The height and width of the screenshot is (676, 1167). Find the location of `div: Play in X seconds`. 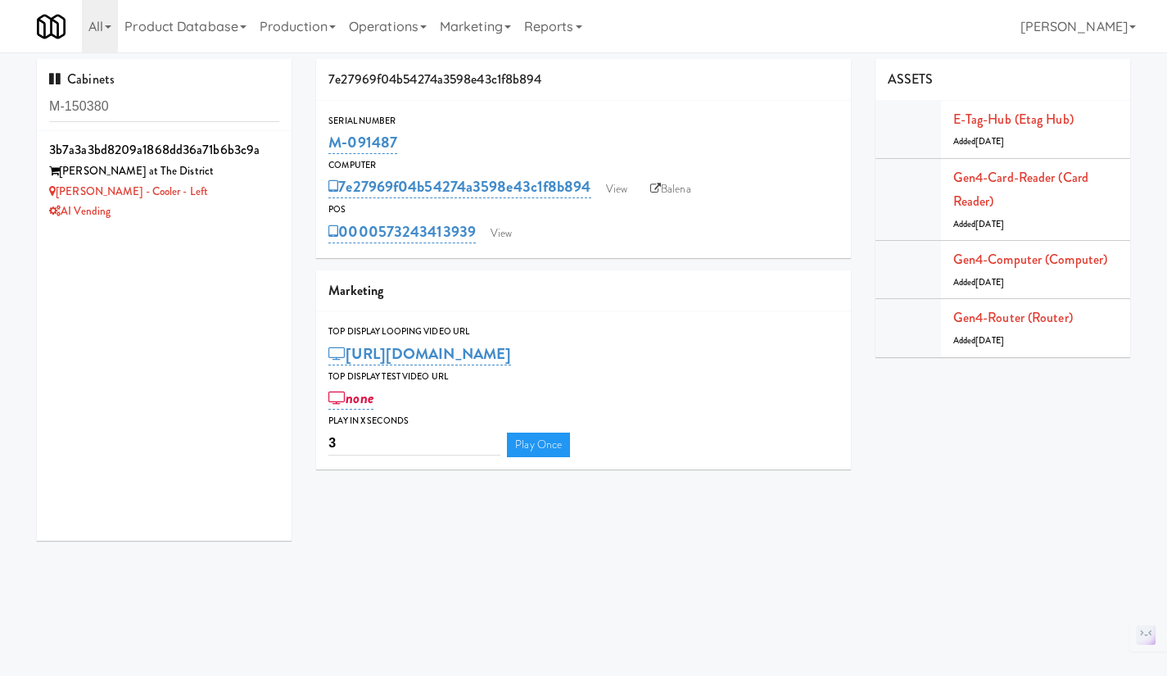

div: Play in X seconds is located at coordinates (583, 421).